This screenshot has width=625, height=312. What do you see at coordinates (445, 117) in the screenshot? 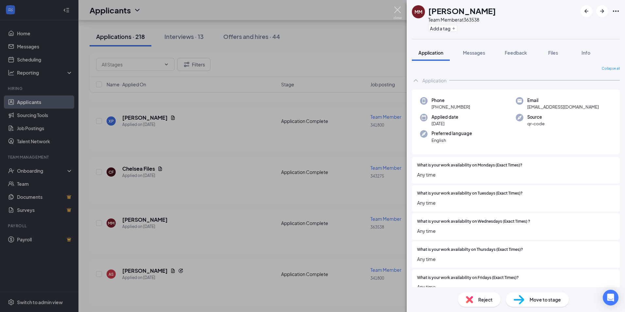
I see `span: Applied date` at bounding box center [445, 117].